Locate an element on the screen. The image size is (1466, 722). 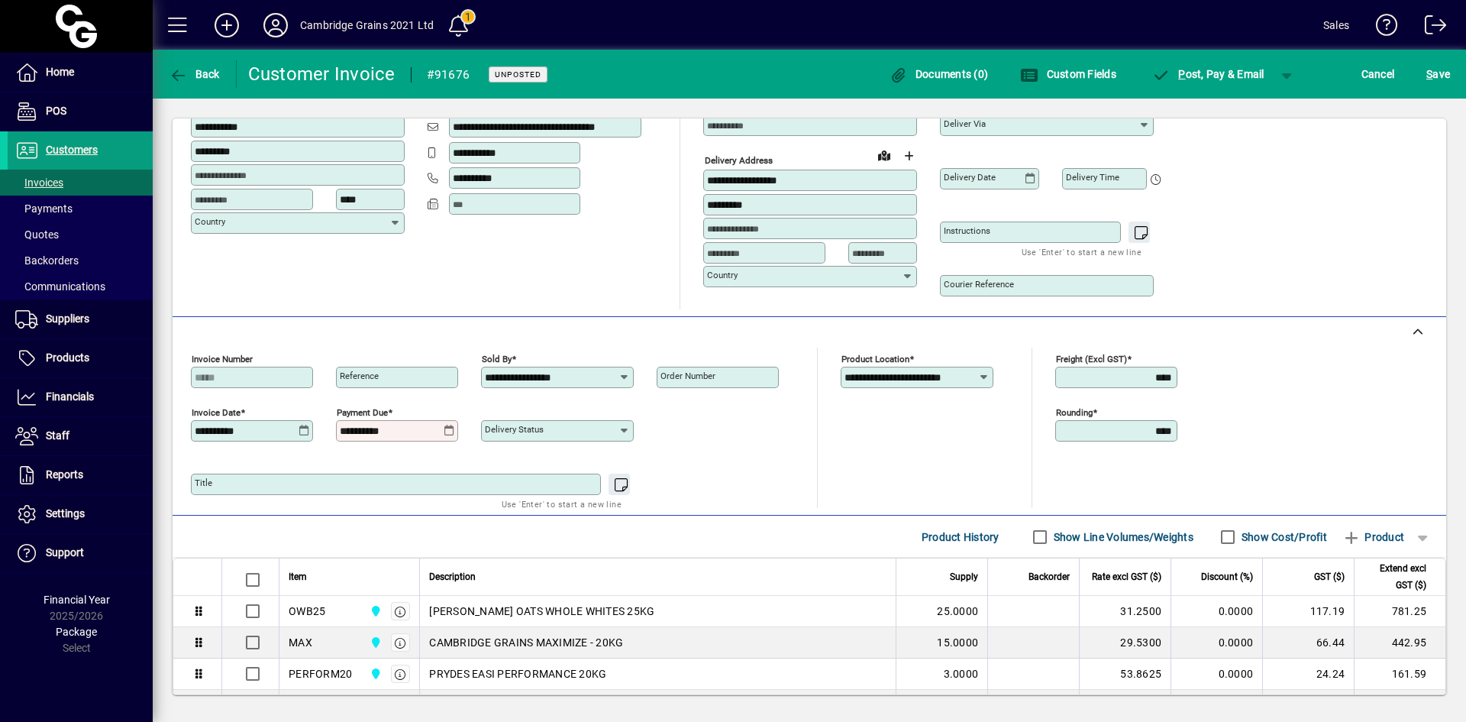
a: Reports is located at coordinates (80, 475).